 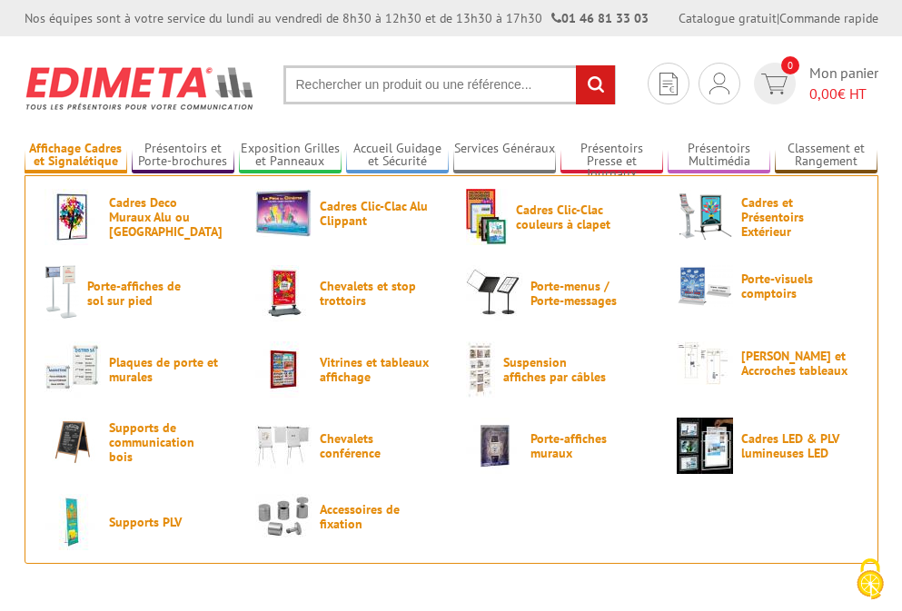 What do you see at coordinates (163, 522) in the screenshot?
I see `span: Supports PLV` at bounding box center [163, 522].